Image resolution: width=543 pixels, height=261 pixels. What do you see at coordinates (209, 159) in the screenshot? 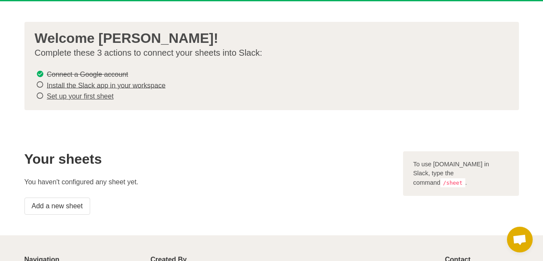
I see `h2: Your sheets` at bounding box center [209, 159].